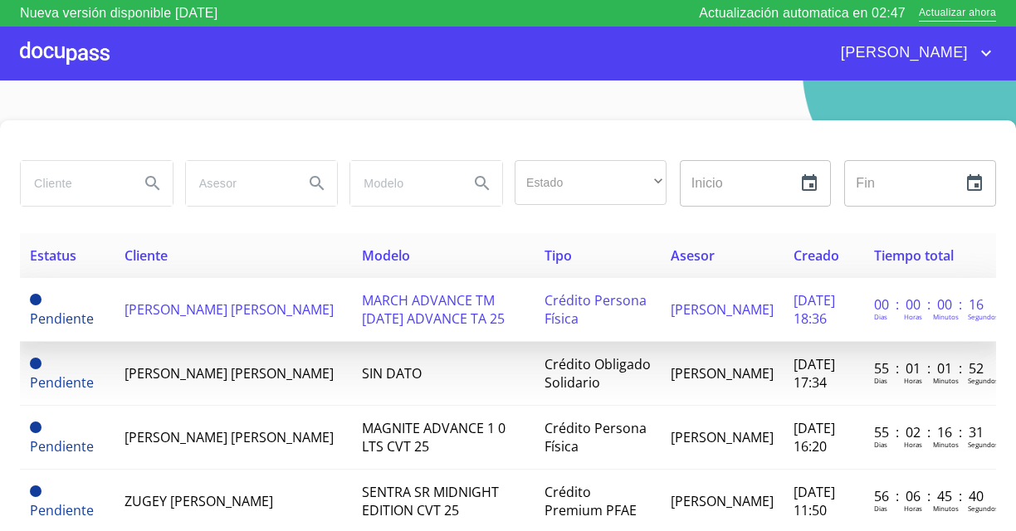  What do you see at coordinates (802, 13) in the screenshot?
I see `p: Actualización automatica en 02:47` at bounding box center [802, 13].